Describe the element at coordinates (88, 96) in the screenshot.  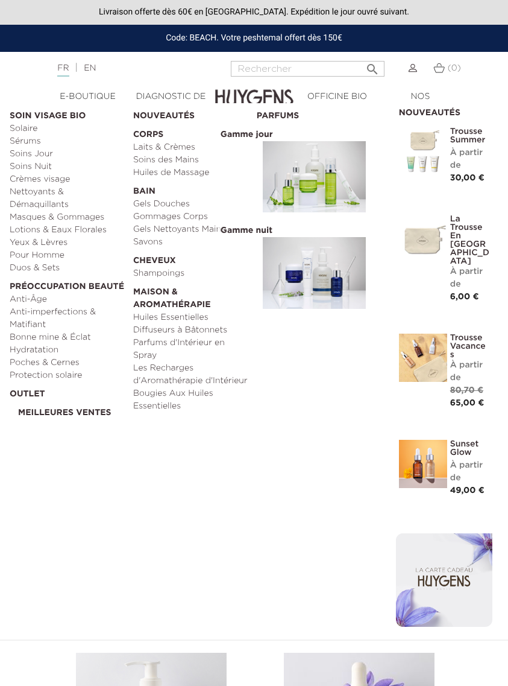
I see `a: E-Boutique` at that location.